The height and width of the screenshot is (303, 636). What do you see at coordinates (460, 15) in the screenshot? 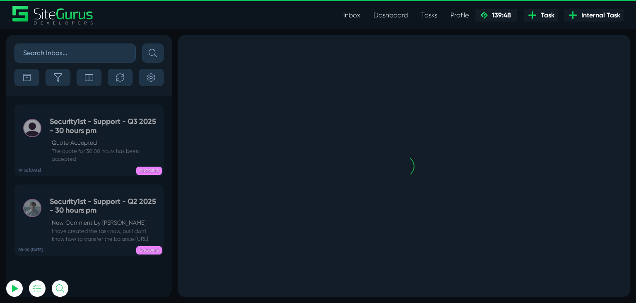
I see `a: Profile` at bounding box center [460, 15].